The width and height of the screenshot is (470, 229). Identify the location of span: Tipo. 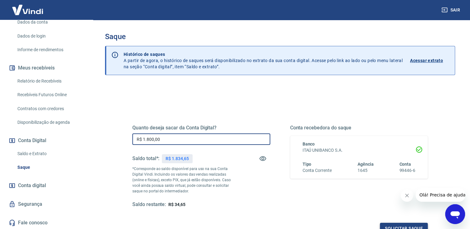
(307, 164).